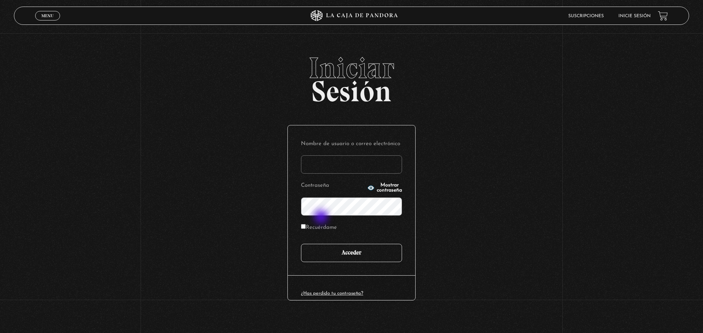 The width and height of the screenshot is (703, 333). What do you see at coordinates (384, 188) in the screenshot?
I see `button: Mostrar contraseña` at bounding box center [384, 188].